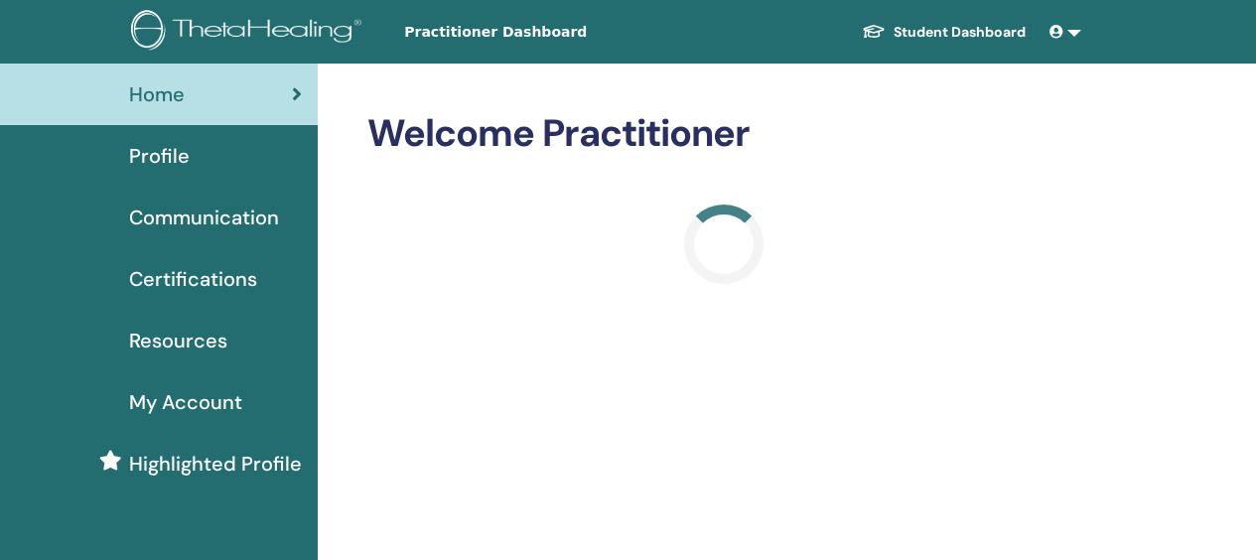  Describe the element at coordinates (193, 279) in the screenshot. I see `span: Certifications` at that location.